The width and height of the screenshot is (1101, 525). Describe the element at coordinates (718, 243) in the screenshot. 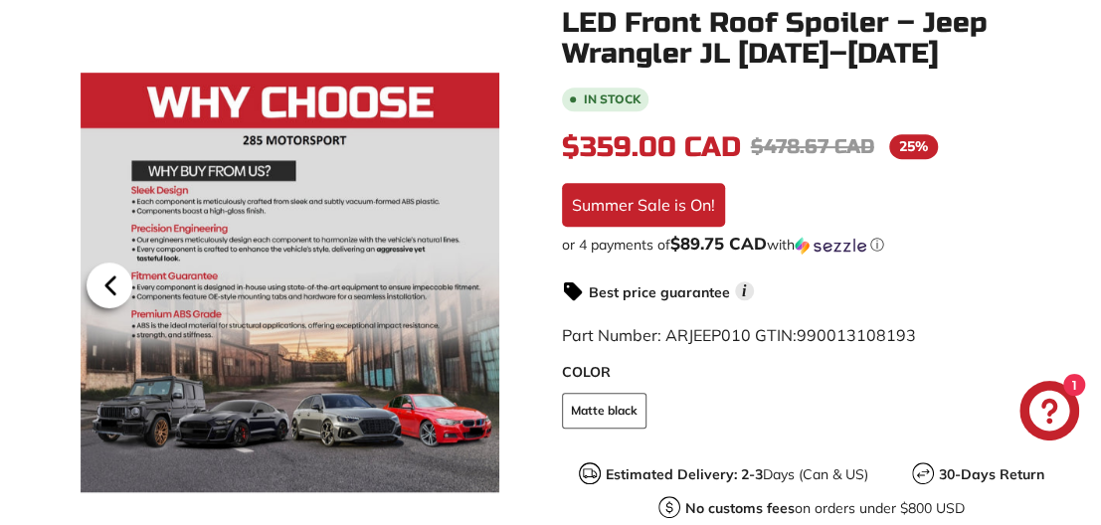

I see `span: $89.75 CAD` at that location.